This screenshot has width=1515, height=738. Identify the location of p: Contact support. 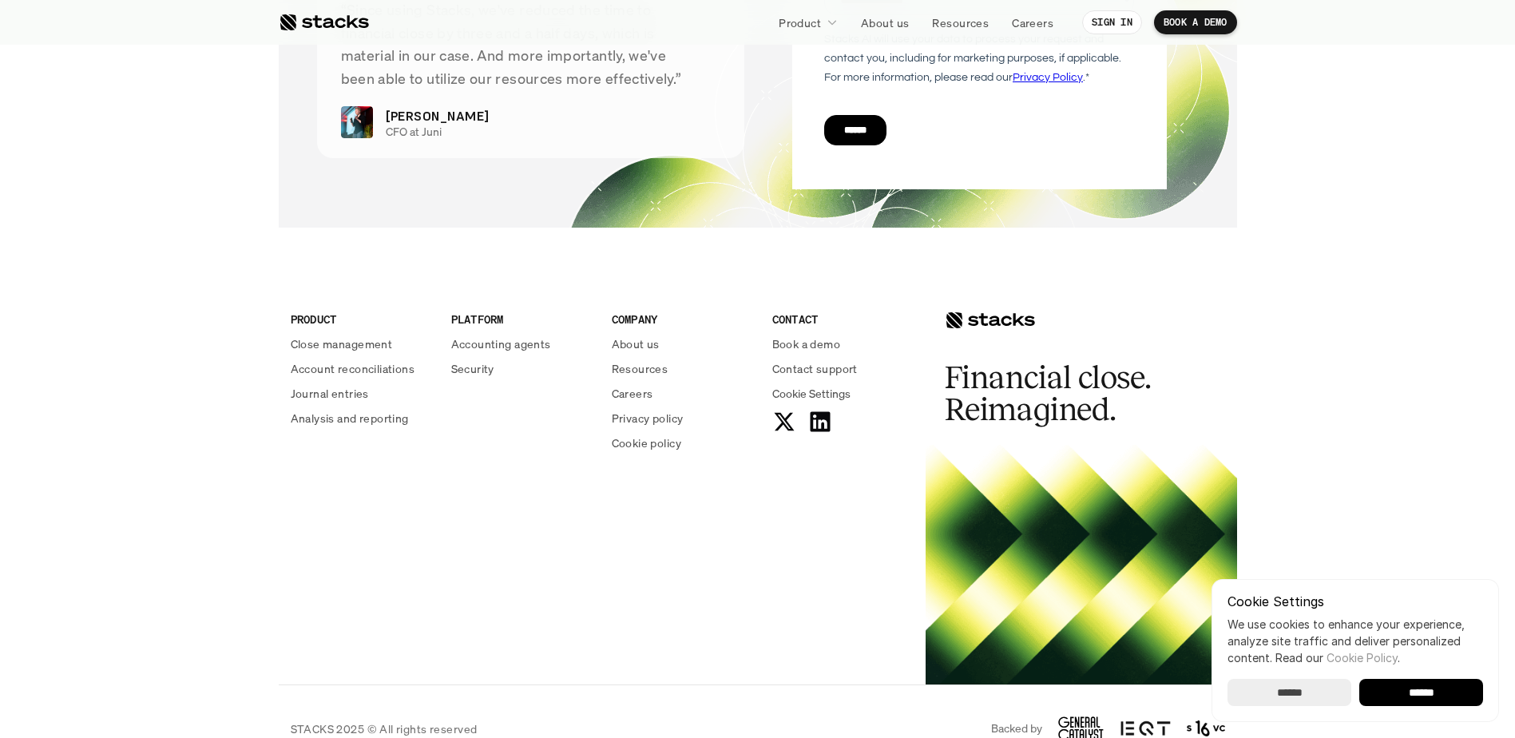
(815, 368).